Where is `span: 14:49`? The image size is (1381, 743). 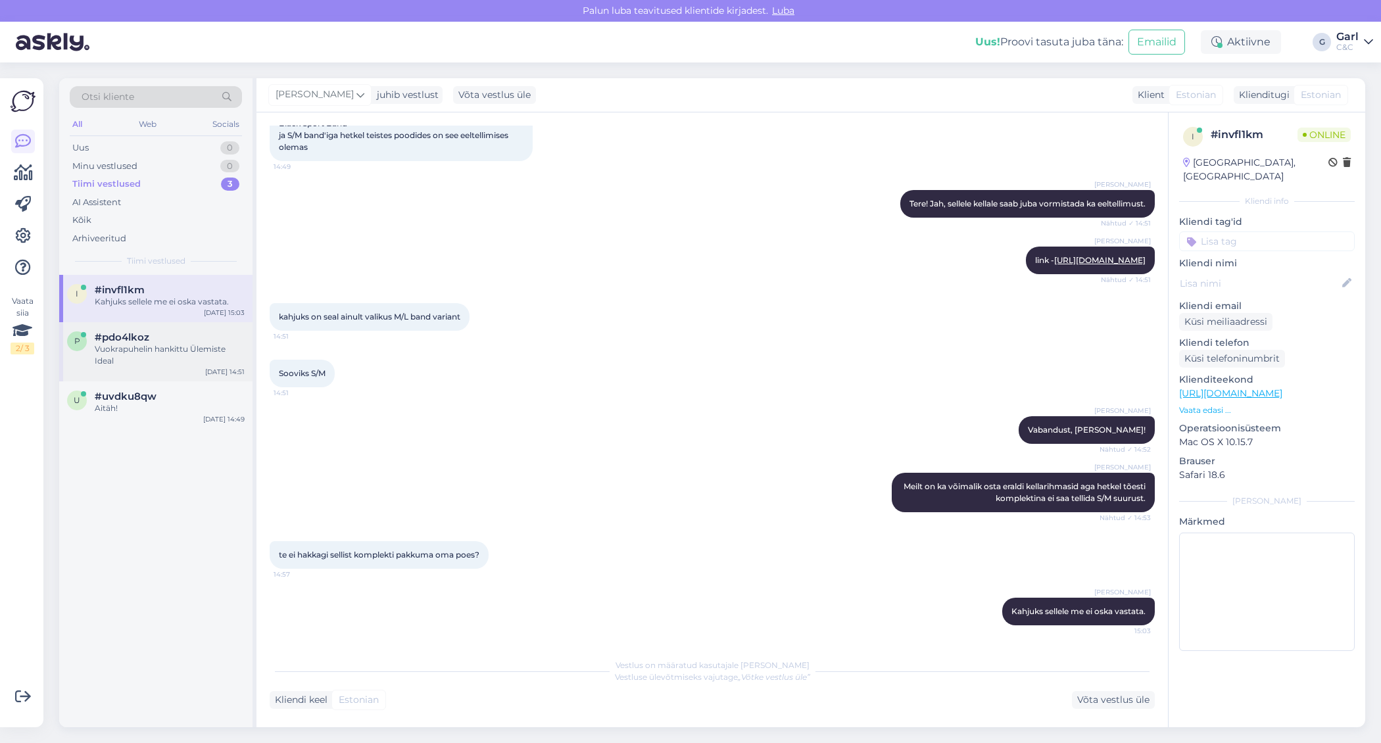
span: 14:49 is located at coordinates (298, 166).